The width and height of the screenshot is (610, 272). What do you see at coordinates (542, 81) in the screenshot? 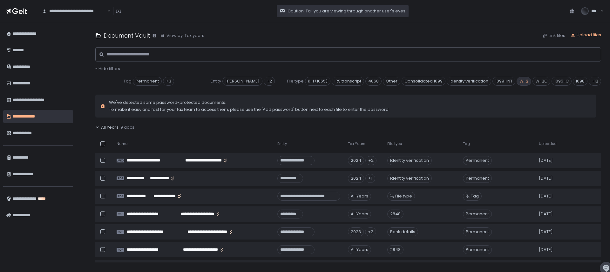
I see `span: W-2C` at bounding box center [542, 81].